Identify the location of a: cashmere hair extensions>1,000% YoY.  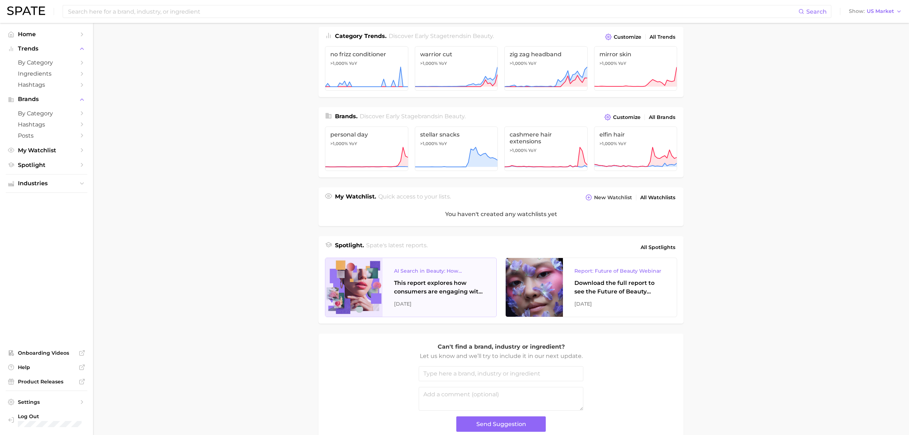
(546, 149).